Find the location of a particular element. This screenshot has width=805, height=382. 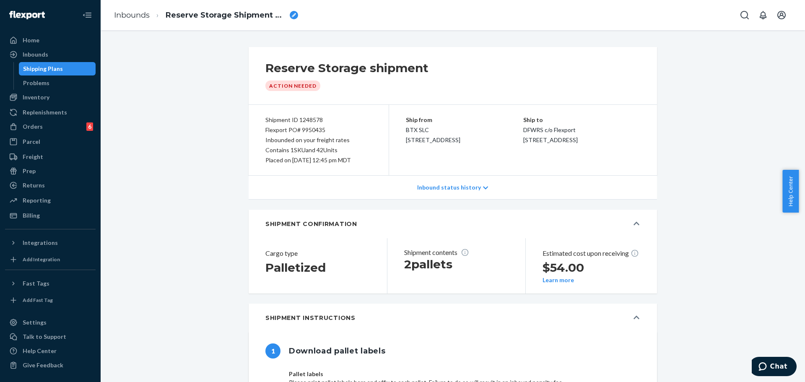

button: Open Search Box is located at coordinates (744, 15).